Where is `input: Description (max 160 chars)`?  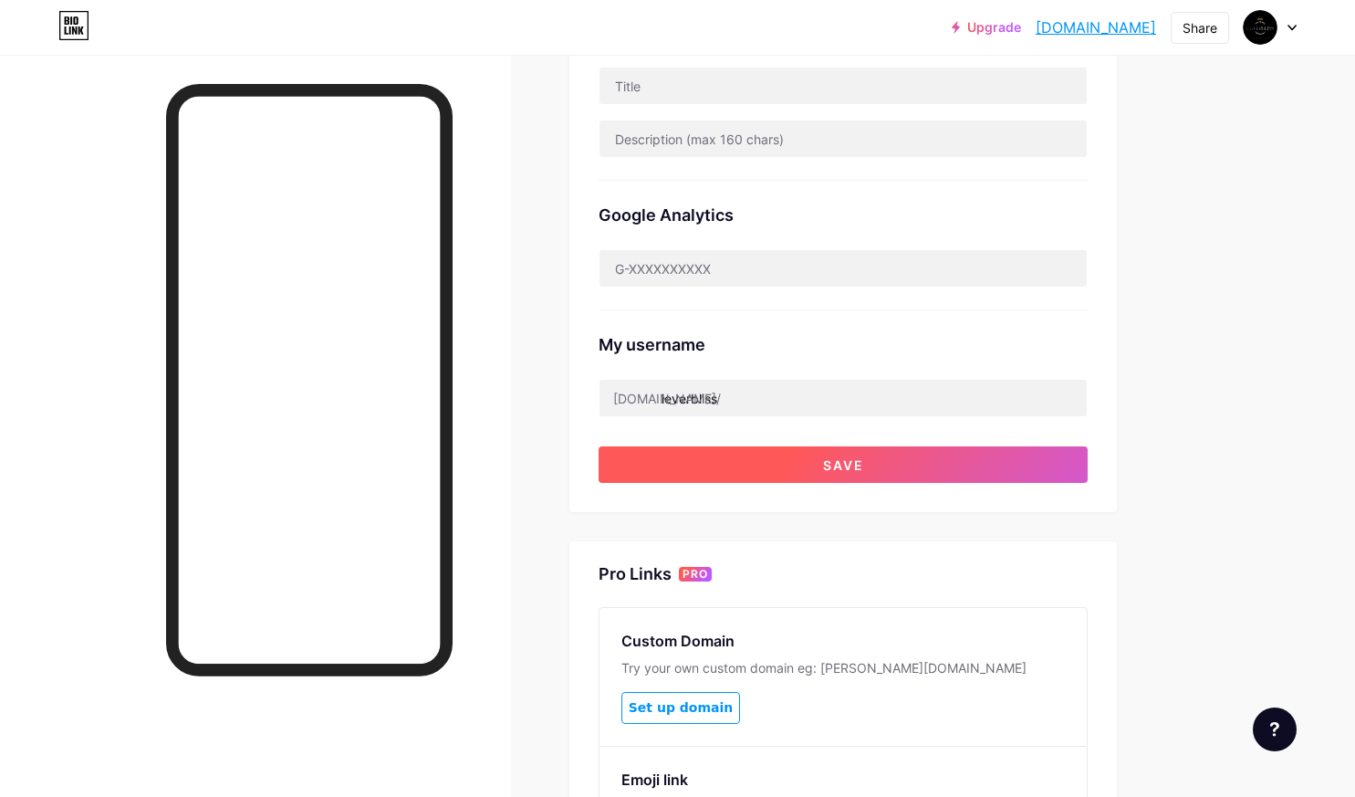 input: Description (max 160 chars) is located at coordinates (843, 139).